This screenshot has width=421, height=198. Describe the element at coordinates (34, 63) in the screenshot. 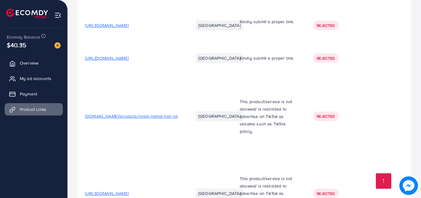

I see `a: Overview` at that location.